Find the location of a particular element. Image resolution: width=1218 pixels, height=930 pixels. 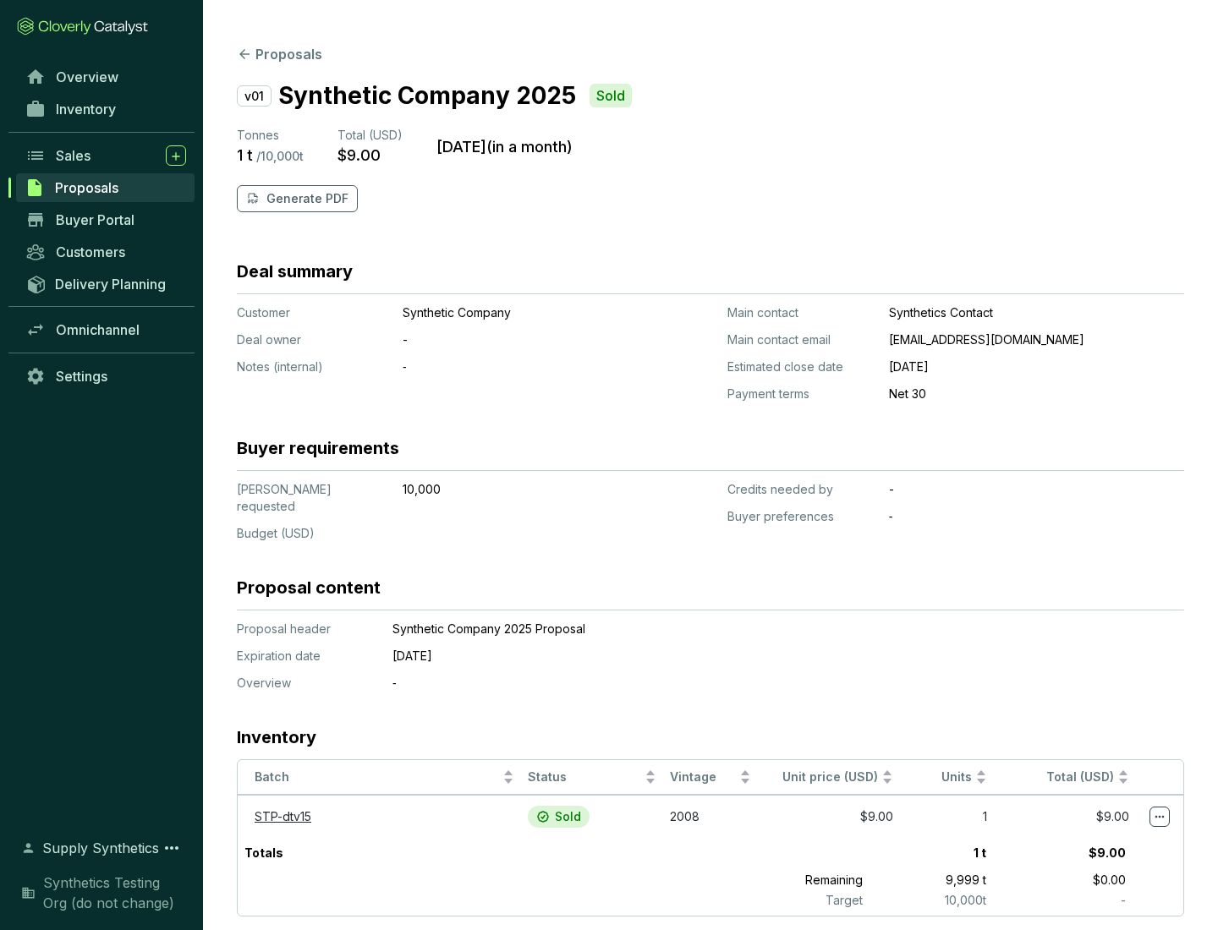

p: / 10,000 t is located at coordinates (280, 156).